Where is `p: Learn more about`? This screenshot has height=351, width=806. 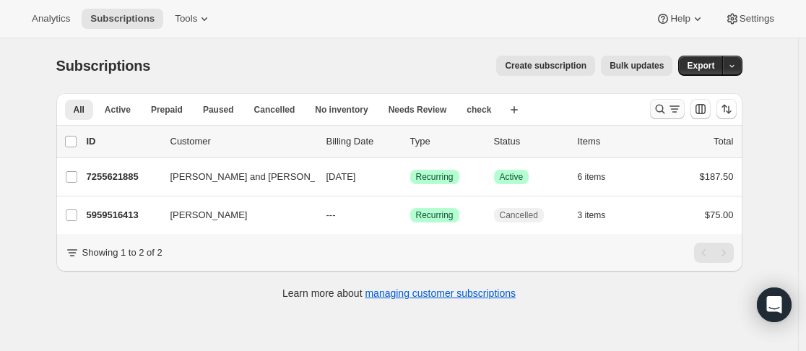
p: Learn more about is located at coordinates (399, 293).